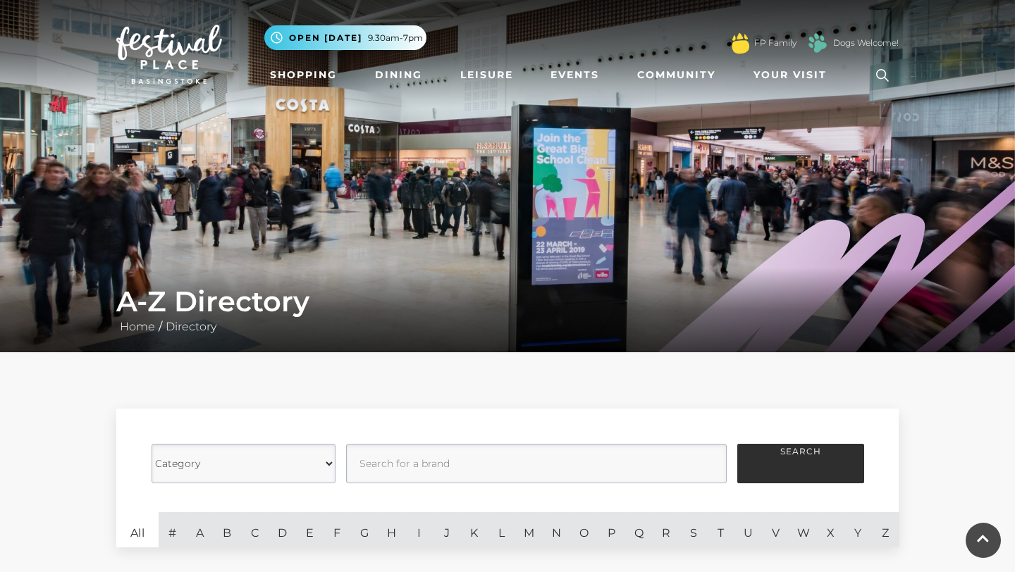 Image resolution: width=1015 pixels, height=572 pixels. Describe the element at coordinates (398, 75) in the screenshot. I see `a: Dining` at that location.